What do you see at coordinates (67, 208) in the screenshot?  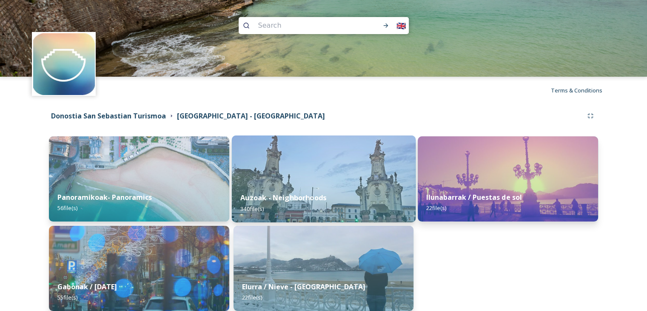 I see `span: 56 file(s)` at bounding box center [67, 208].